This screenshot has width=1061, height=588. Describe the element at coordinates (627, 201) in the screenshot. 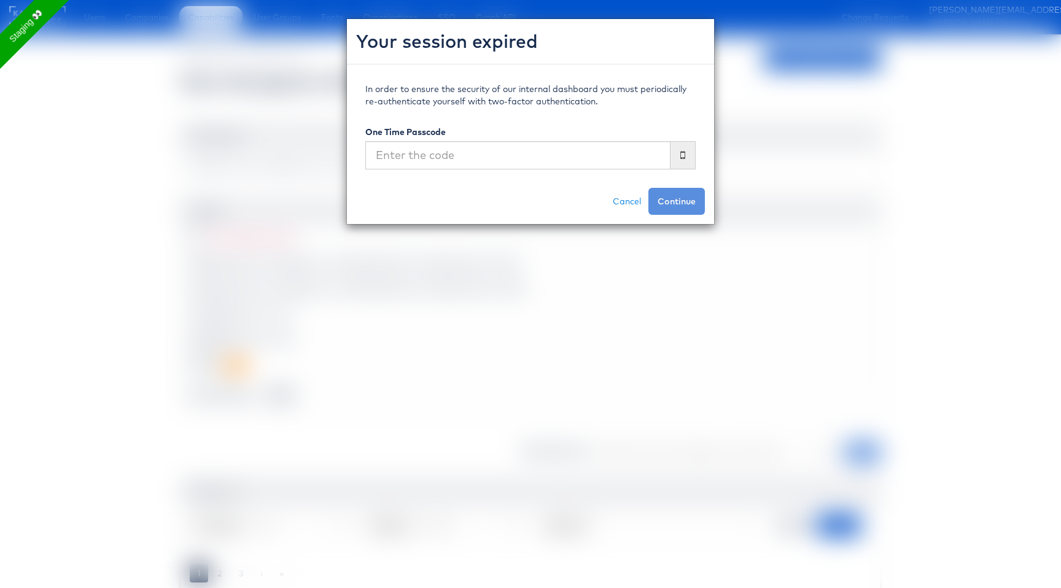

I see `a: Cancel` at that location.